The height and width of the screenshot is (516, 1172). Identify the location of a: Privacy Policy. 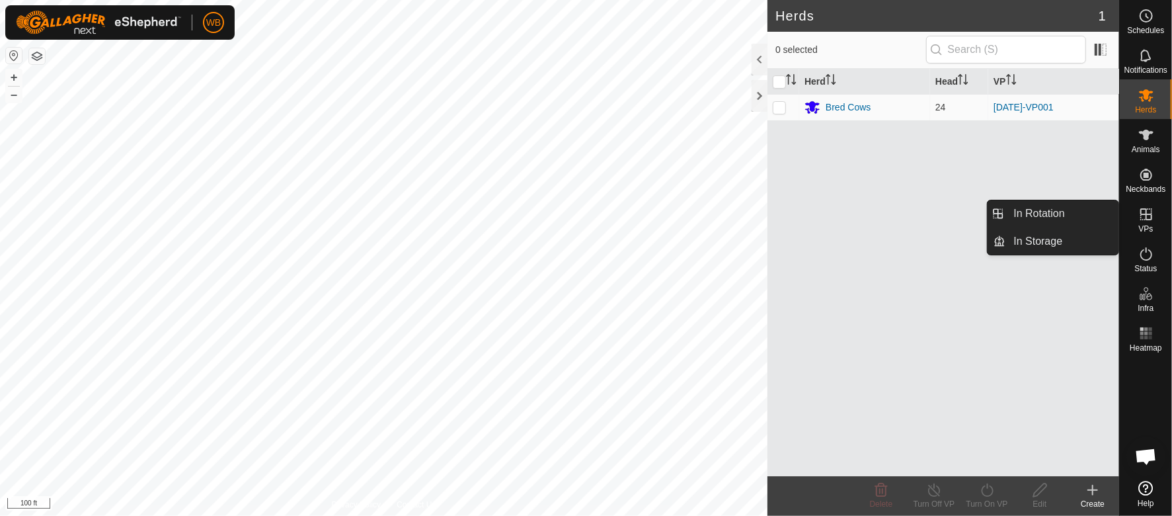
(356, 504).